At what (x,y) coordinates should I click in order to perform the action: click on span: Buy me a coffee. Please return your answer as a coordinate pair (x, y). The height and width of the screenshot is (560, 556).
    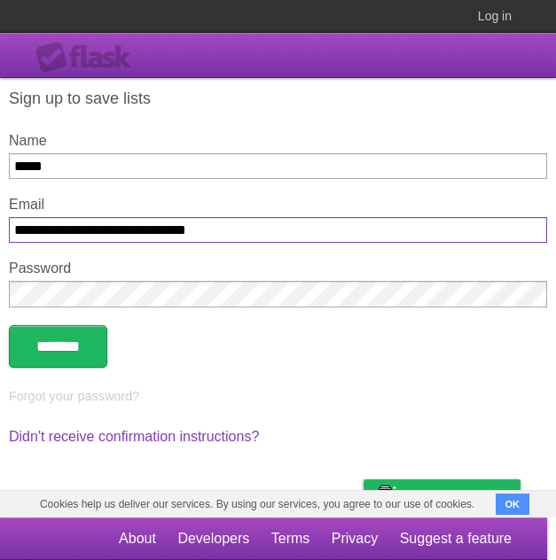
    Looking at the image, I should click on (456, 496).